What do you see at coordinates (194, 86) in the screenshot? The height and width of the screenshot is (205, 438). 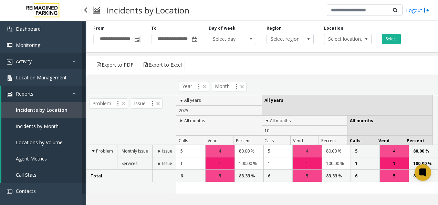 I see `span: Year` at bounding box center [194, 86].